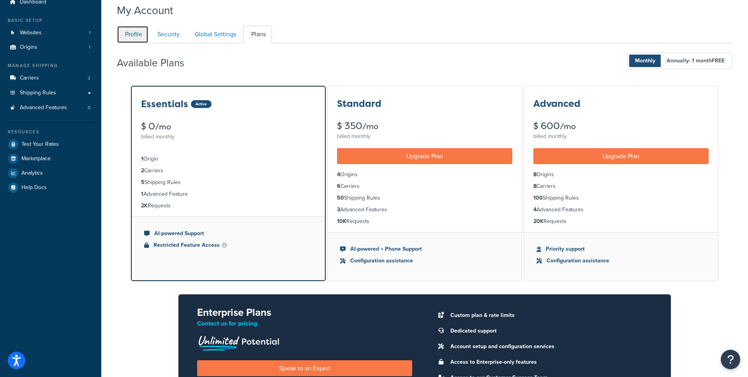  What do you see at coordinates (549, 346) in the screenshot?
I see `li: Account setup and configuration services` at bounding box center [549, 346].